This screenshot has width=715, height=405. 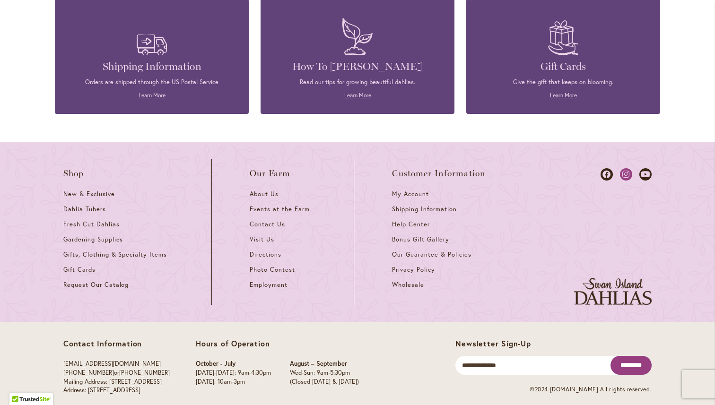 What do you see at coordinates (563, 82) in the screenshot?
I see `p: Give the gift that keeps on blooming.` at bounding box center [563, 82].